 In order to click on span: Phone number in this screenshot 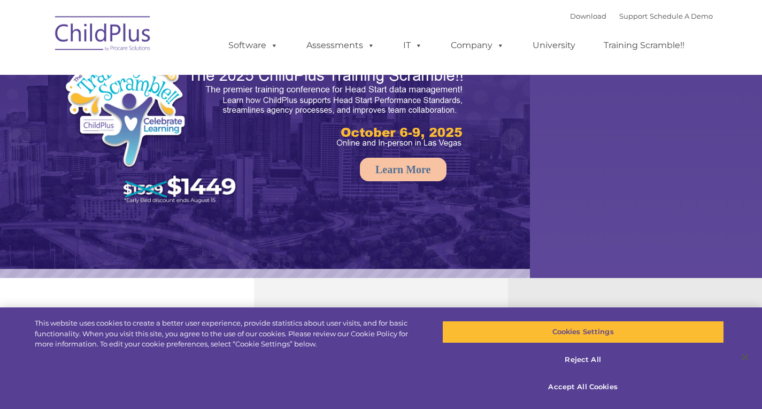, I will do `click(171, 118)`.